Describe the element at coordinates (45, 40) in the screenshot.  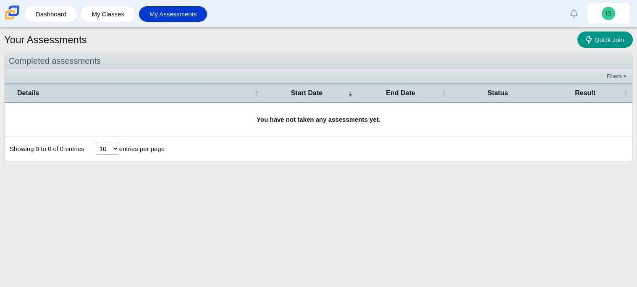
I see `h1: Your Assessments` at that location.